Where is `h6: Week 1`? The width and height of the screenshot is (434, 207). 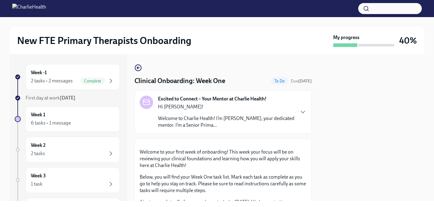
h6: Week 1 is located at coordinates (38, 115).